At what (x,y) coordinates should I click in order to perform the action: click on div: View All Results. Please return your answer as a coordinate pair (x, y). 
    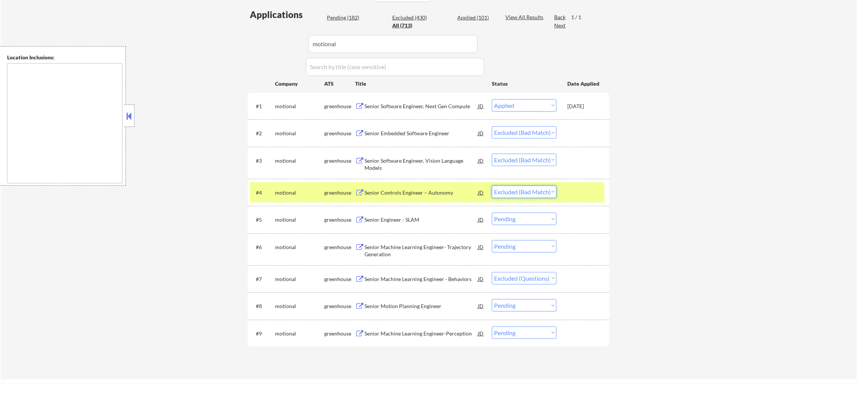
    Looking at the image, I should click on (525, 17).